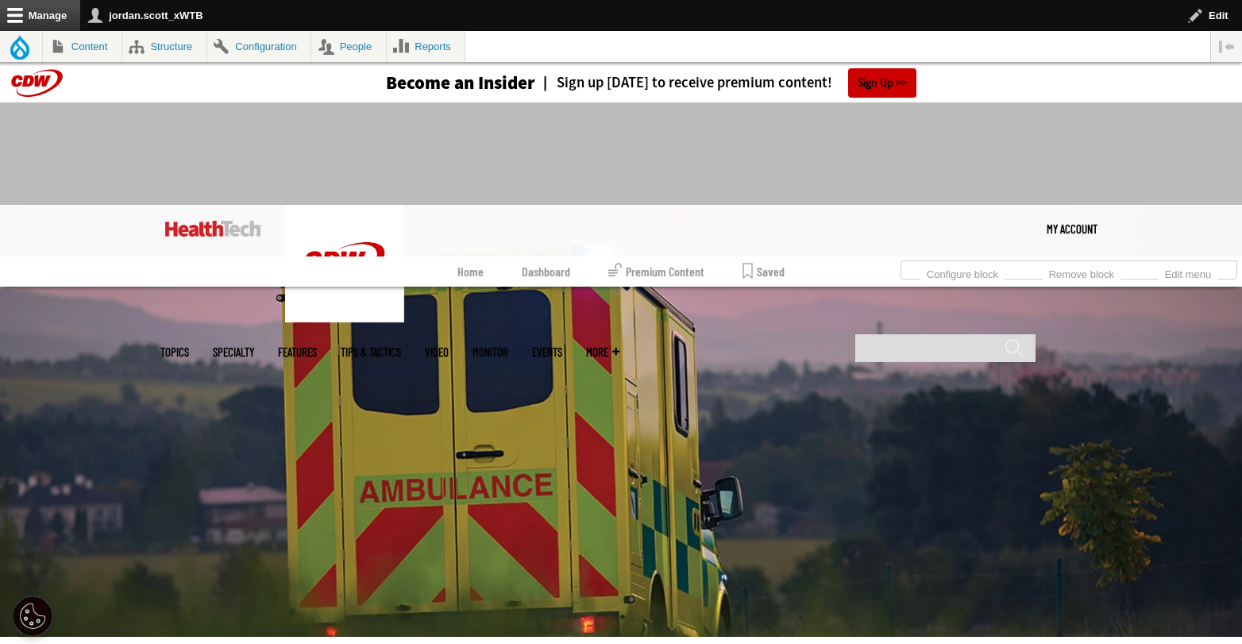 This screenshot has height=644, width=1242. What do you see at coordinates (603, 352) in the screenshot?
I see `span: More` at bounding box center [603, 352].